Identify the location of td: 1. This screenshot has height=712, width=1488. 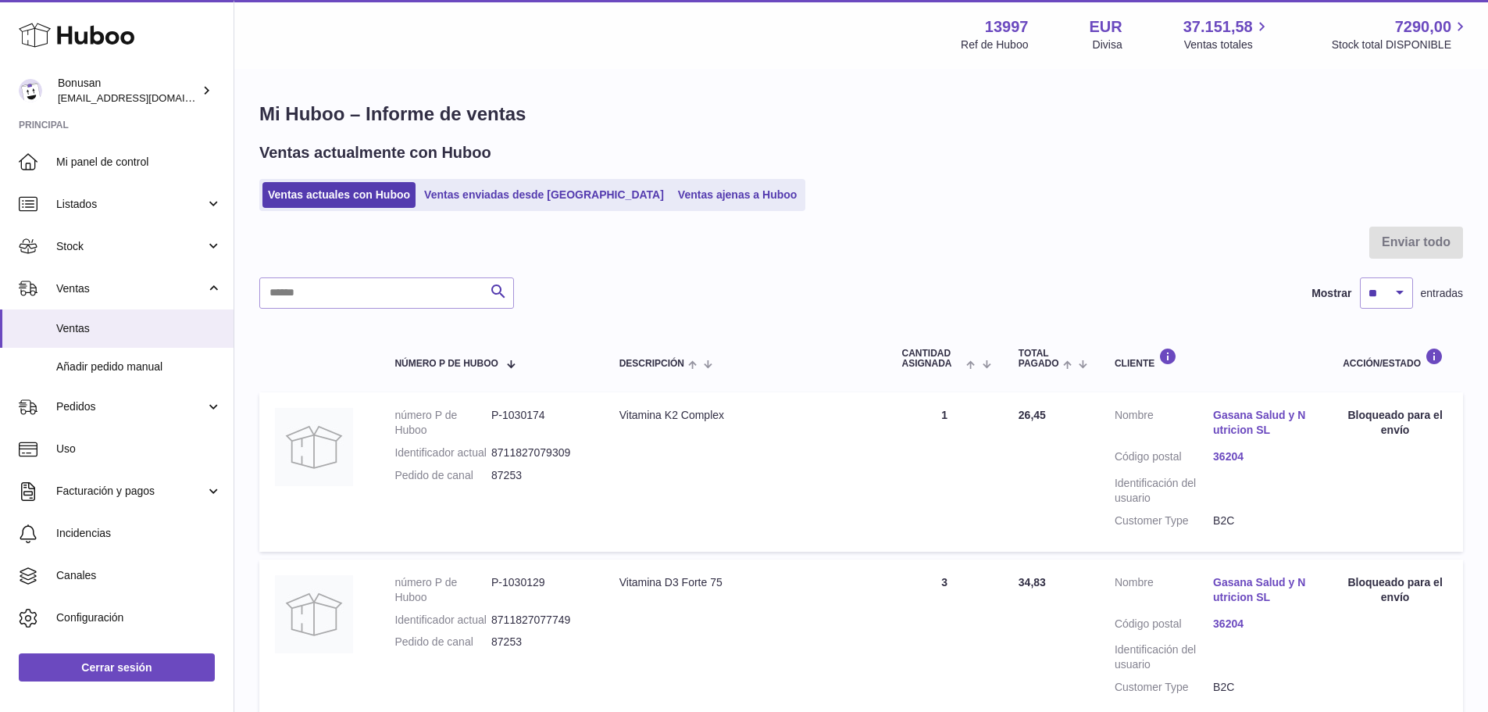
(944, 471).